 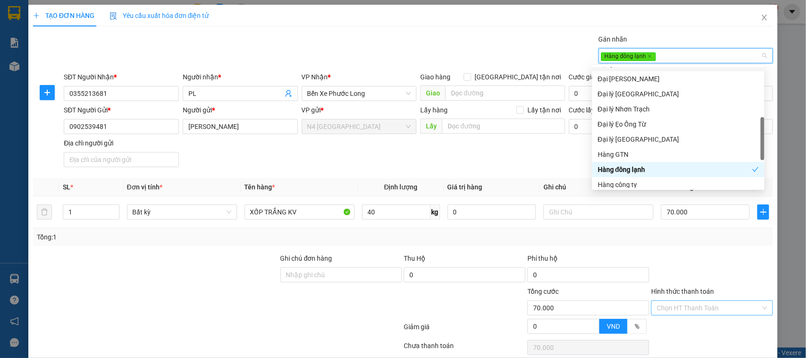 What do you see at coordinates (240, 77) in the screenshot?
I see `div: Người nhận` at bounding box center [240, 77].